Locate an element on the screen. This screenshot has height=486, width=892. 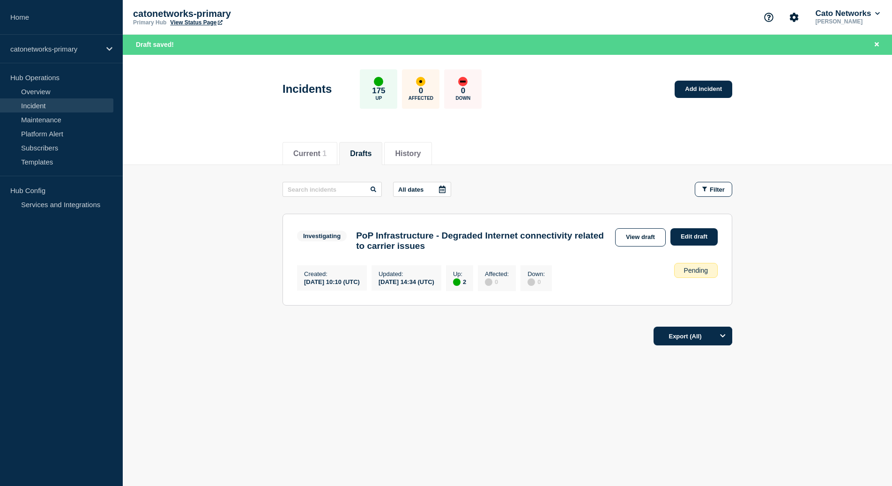
p: Up is located at coordinates (378, 98).